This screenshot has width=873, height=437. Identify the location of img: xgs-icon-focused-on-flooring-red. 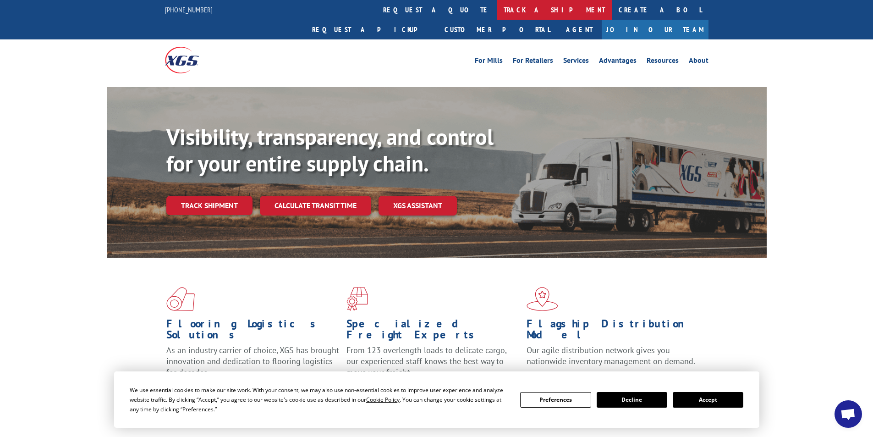
(357, 299).